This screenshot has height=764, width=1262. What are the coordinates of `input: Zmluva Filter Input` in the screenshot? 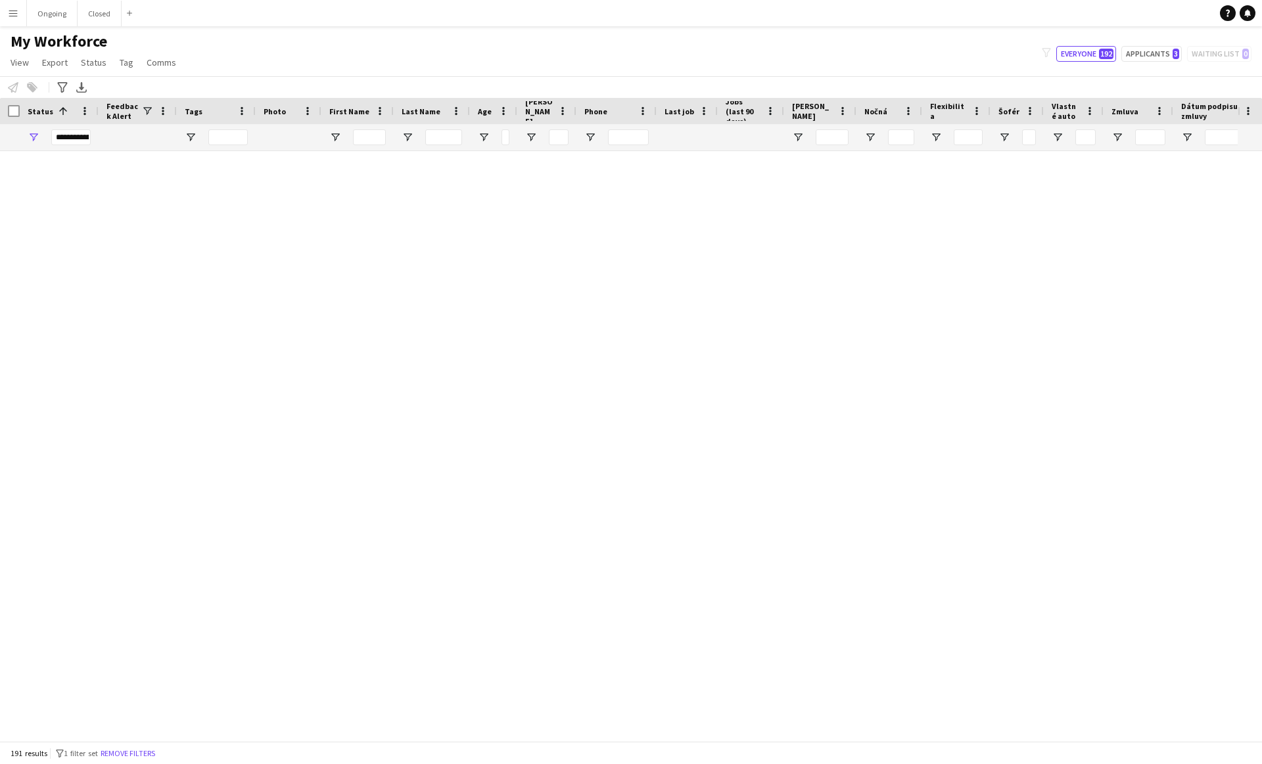 It's located at (1150, 137).